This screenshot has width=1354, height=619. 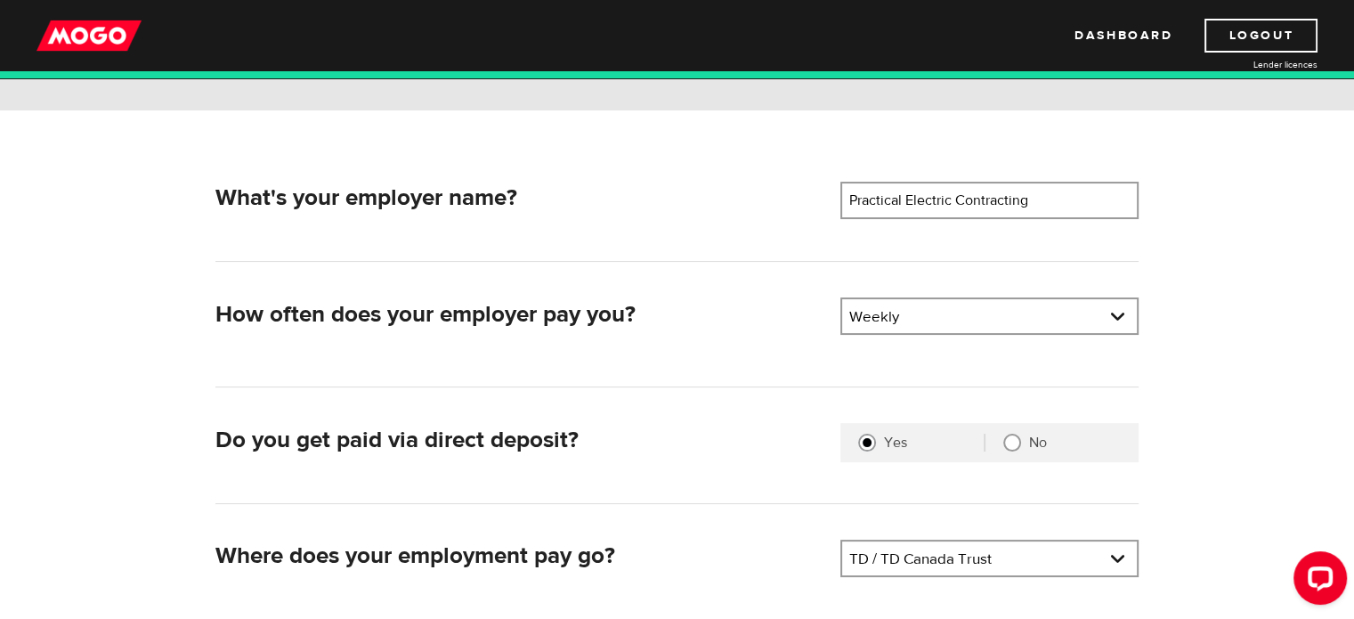 I want to click on h2: How often does your employer pay you?, so click(x=521, y=314).